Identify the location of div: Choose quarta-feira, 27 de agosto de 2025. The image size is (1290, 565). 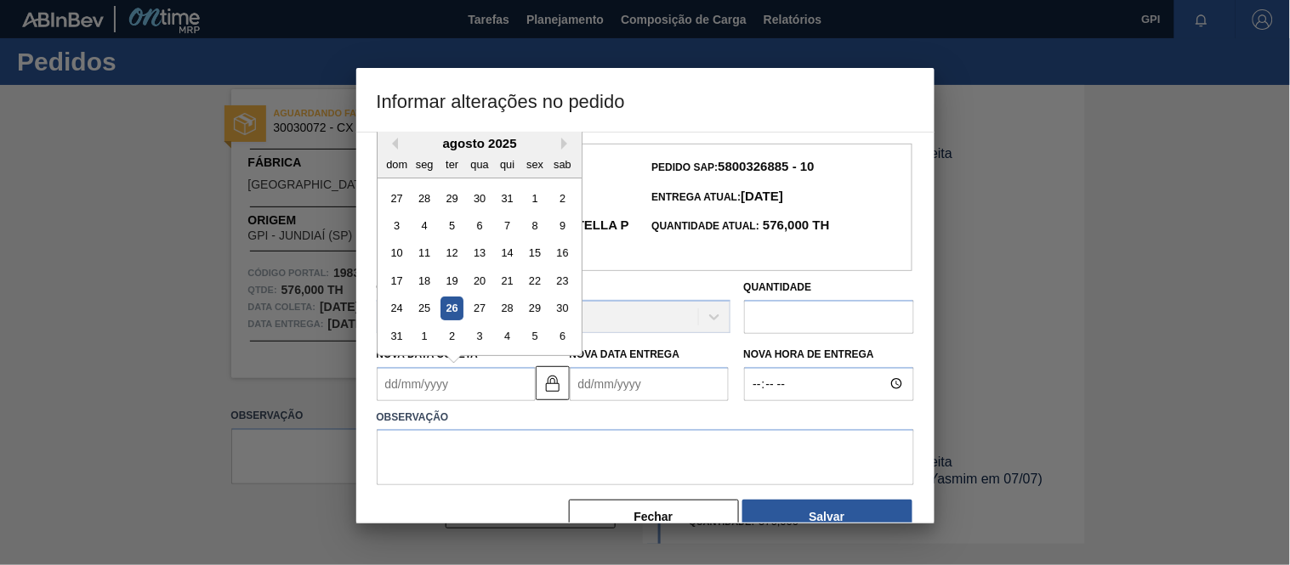
(479, 308).